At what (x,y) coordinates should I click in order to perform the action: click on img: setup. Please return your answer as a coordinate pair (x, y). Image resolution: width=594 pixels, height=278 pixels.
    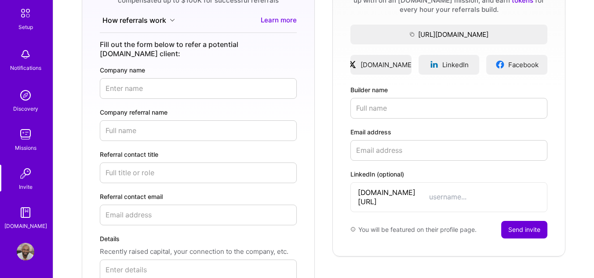
    Looking at the image, I should click on (25, 13).